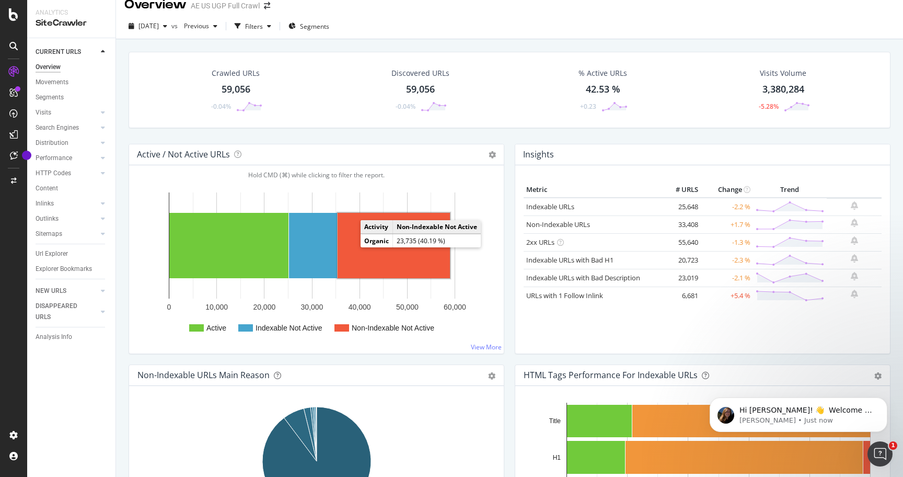 The width and height of the screenshot is (903, 477). What do you see at coordinates (588, 106) in the screenshot?
I see `div: +0.23` at bounding box center [588, 106].